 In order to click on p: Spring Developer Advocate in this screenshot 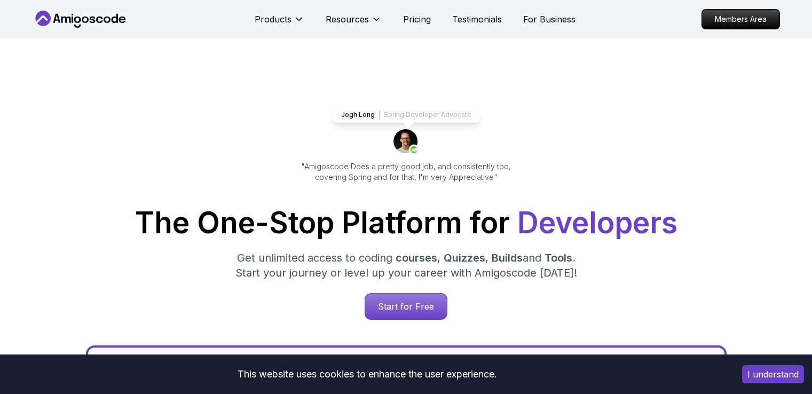, I will do `click(428, 115)`.